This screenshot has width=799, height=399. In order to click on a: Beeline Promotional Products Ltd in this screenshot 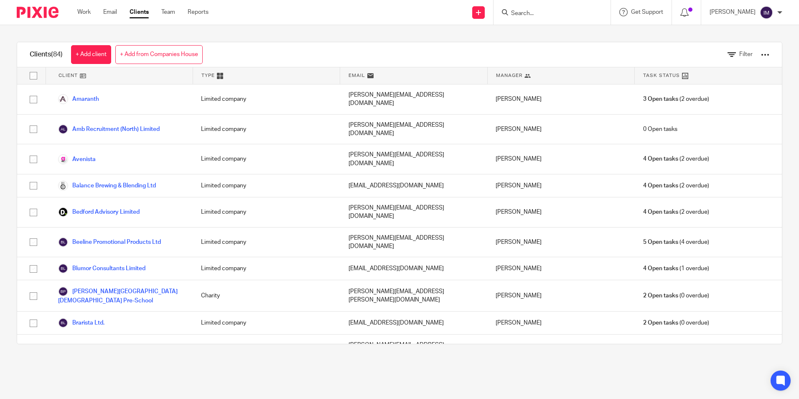, I will do `click(109, 242)`.